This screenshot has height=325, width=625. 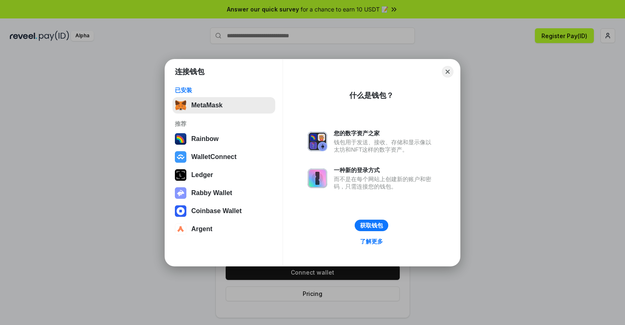 What do you see at coordinates (224, 157) in the screenshot?
I see `button: WalletConnect` at bounding box center [224, 157].